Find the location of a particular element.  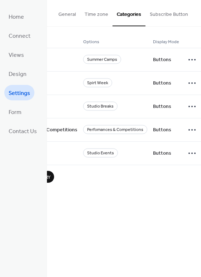

span: Settings is located at coordinates (19, 93).